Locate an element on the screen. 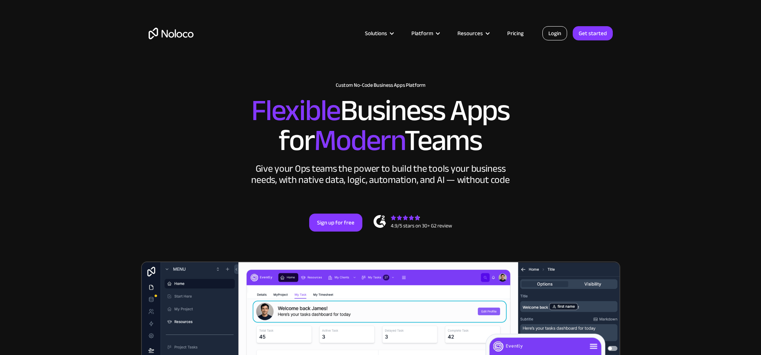 The image size is (761, 355). h1: Custom No-Code Business Apps Platform is located at coordinates (381, 85).